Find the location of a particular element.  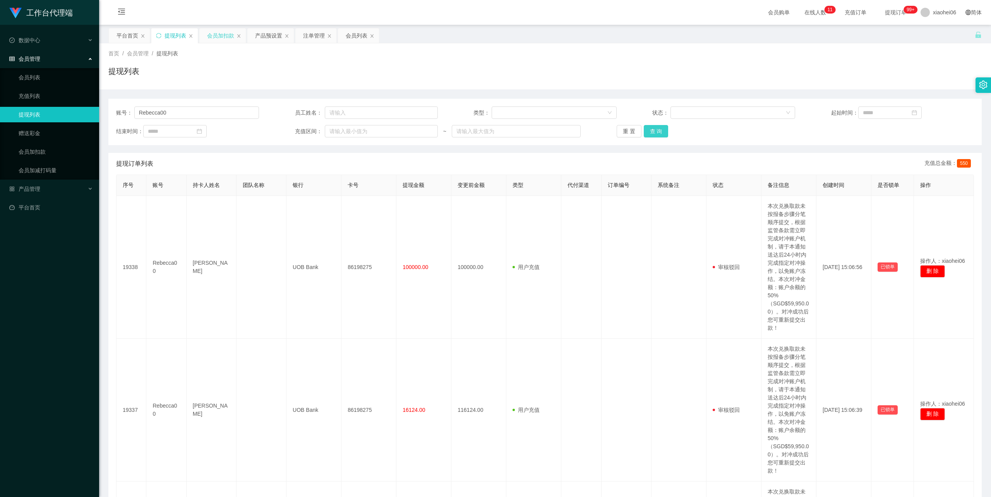

h1: 提现列表 is located at coordinates (124, 71).